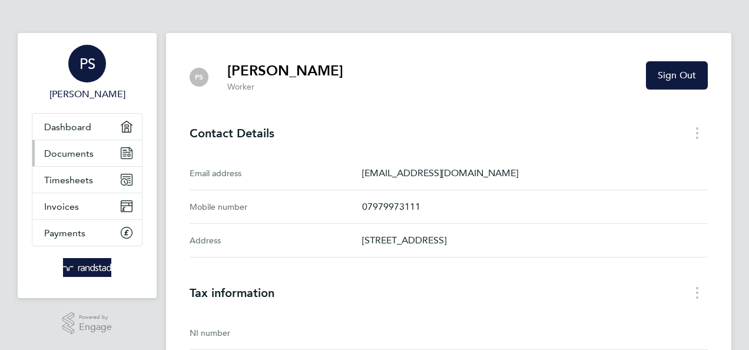  I want to click on button: Contact Details menu, so click(698, 133).